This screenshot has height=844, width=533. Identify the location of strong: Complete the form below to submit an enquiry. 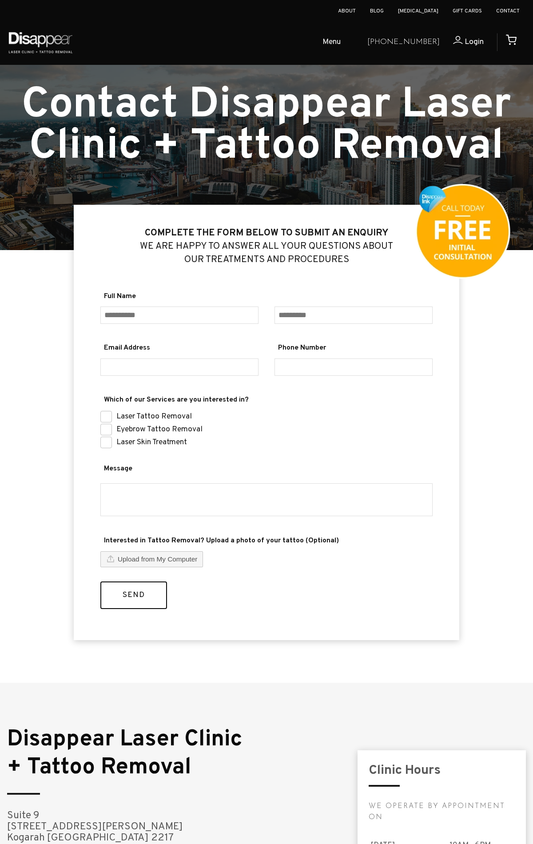
(266, 233).